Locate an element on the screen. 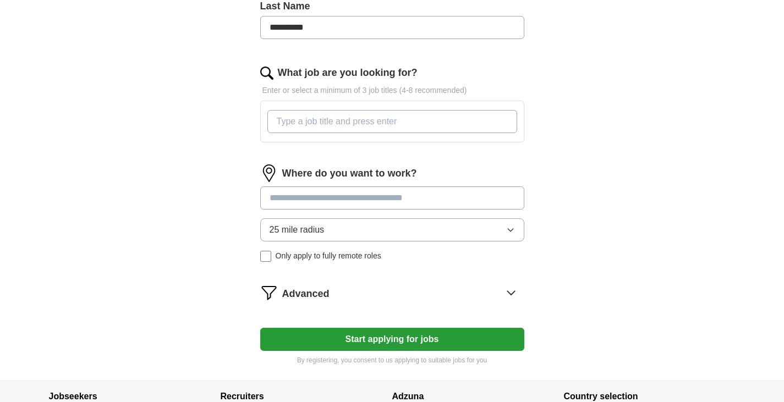  span: Advanced is located at coordinates (306, 294).